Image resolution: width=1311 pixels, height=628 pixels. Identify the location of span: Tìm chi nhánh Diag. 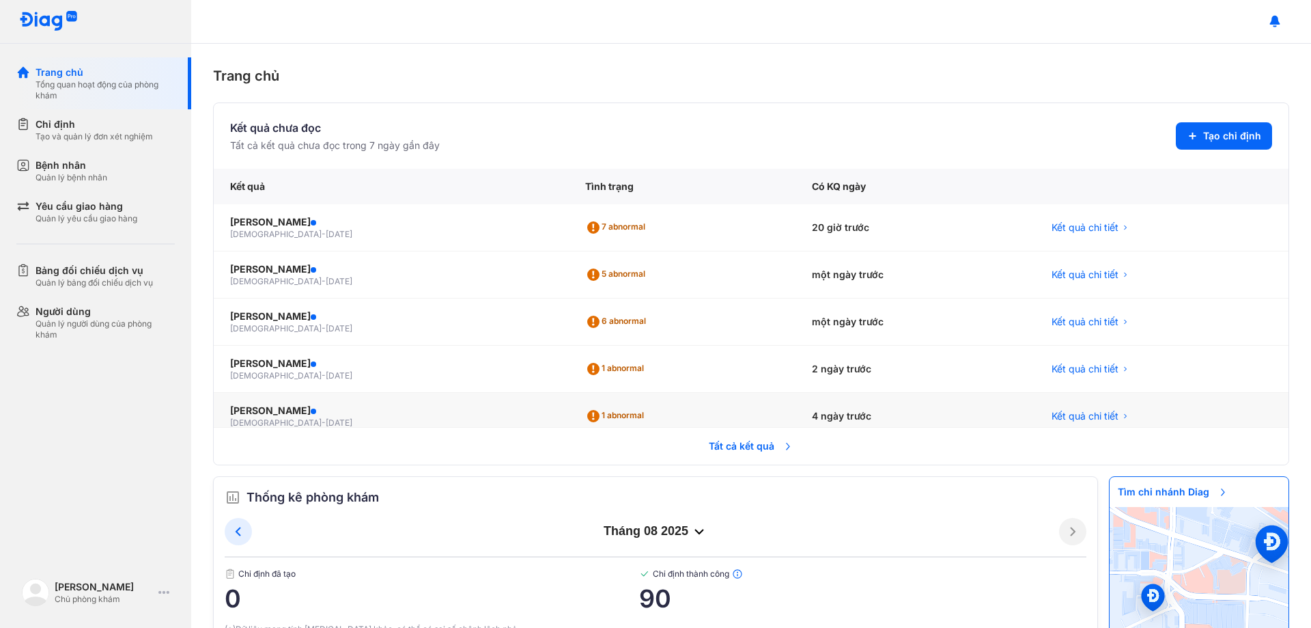
(1173, 492).